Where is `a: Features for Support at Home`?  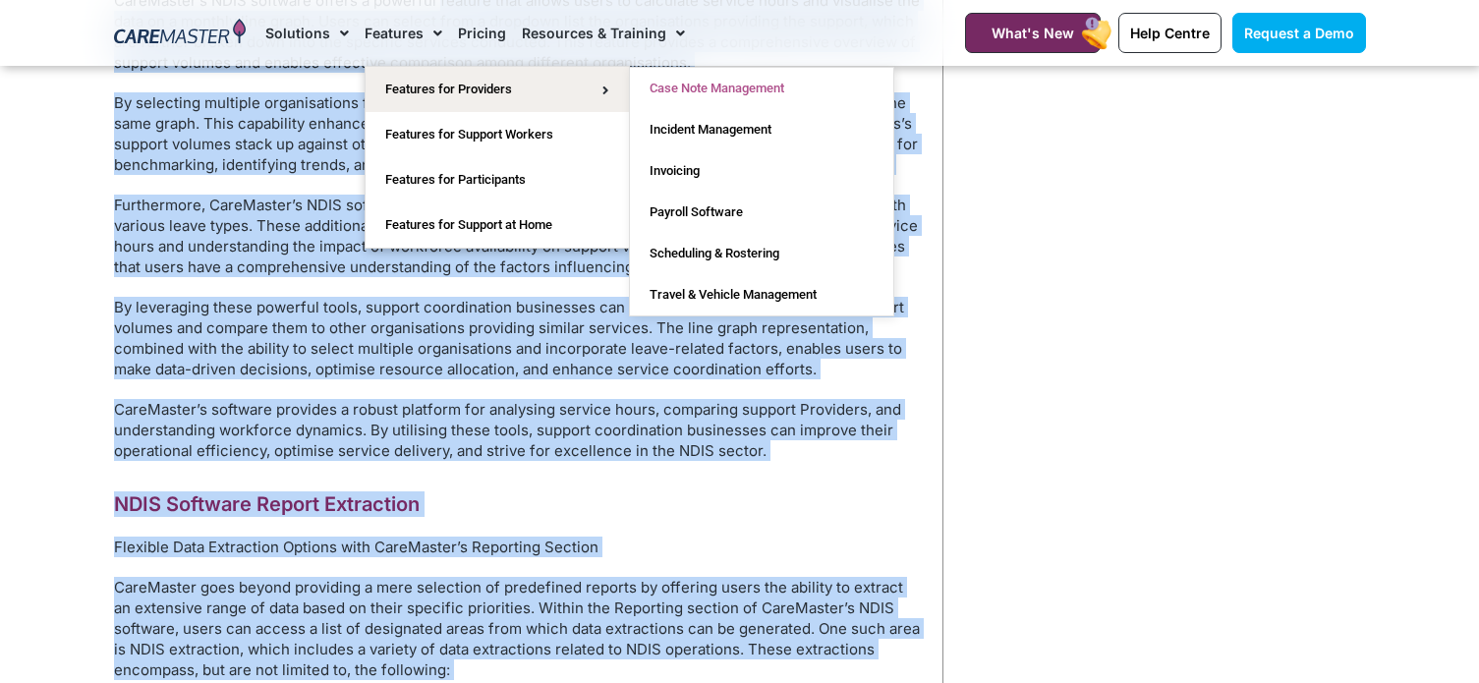 a: Features for Support at Home is located at coordinates (497, 225).